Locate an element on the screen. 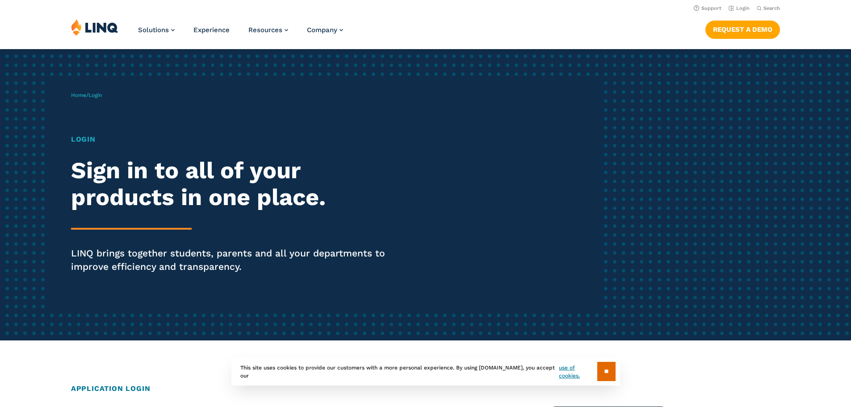 This screenshot has width=851, height=407. a: Solutions is located at coordinates (156, 30).